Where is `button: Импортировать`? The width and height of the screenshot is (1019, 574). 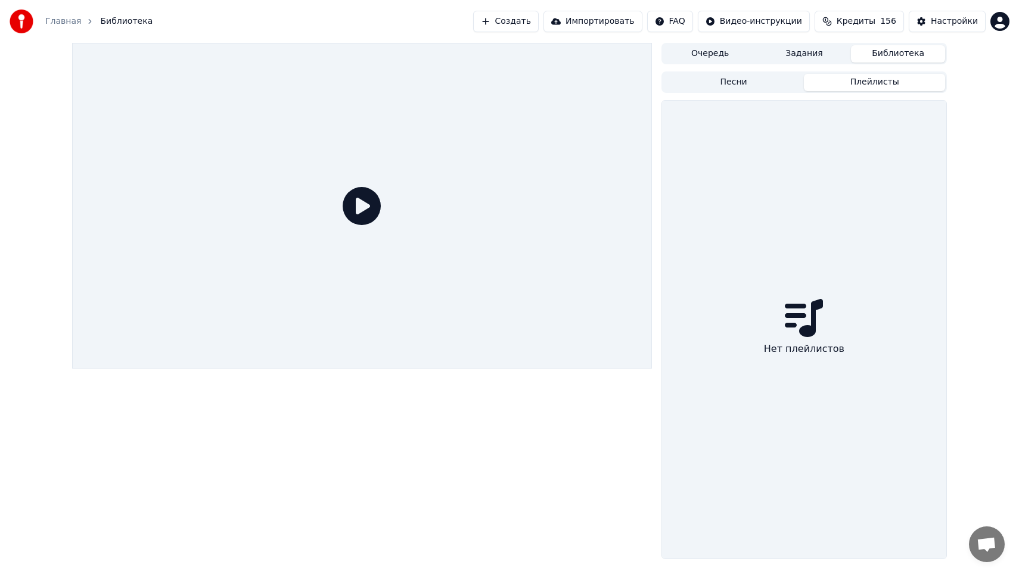 button: Импортировать is located at coordinates (593, 21).